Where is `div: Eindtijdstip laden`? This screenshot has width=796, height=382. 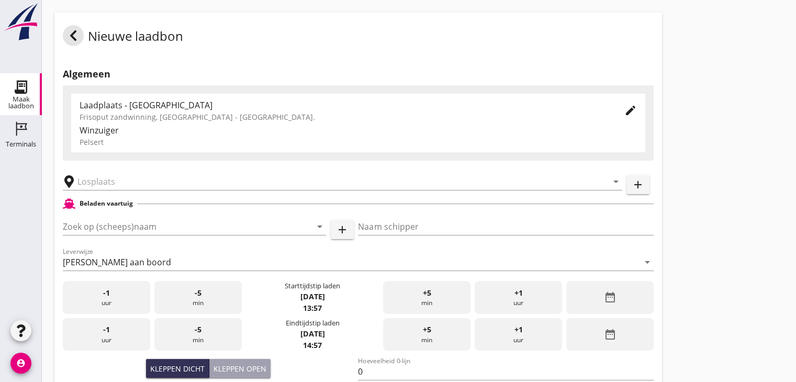 div: Eindtijdstip laden is located at coordinates (312, 323).